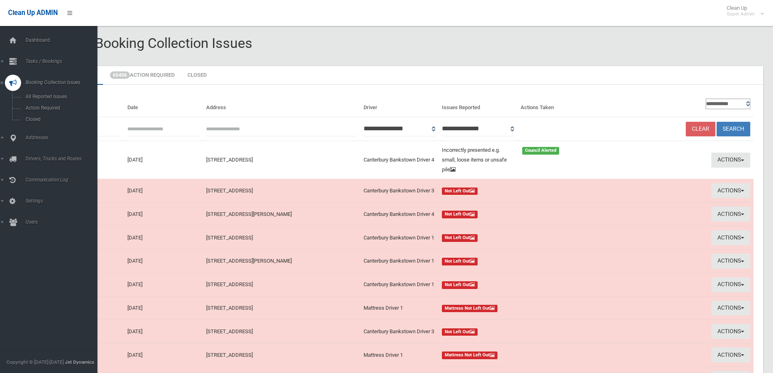 This screenshot has width=773, height=373. Describe the element at coordinates (120, 75) in the screenshot. I see `span: 65406` at that location.